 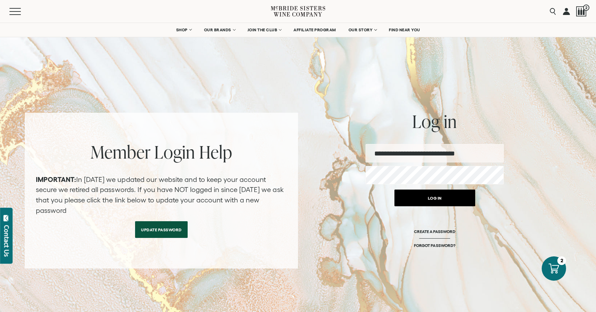 What do you see at coordinates (361, 30) in the screenshot?
I see `span: OUR STORY` at bounding box center [361, 30].